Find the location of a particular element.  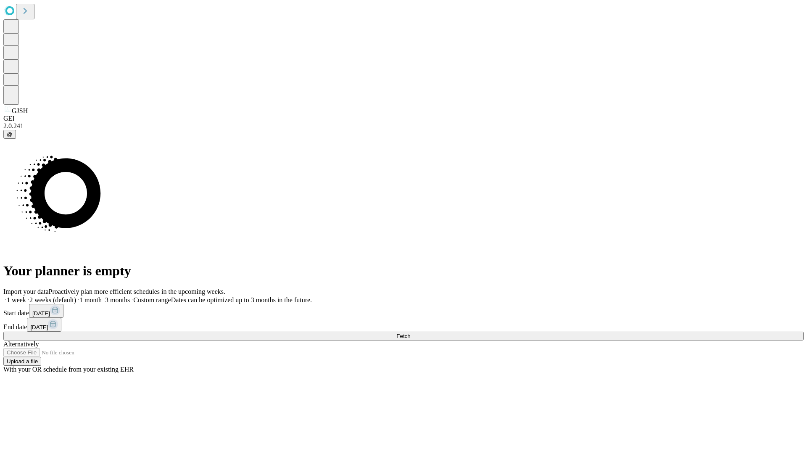

span: Custom range is located at coordinates (152, 300).